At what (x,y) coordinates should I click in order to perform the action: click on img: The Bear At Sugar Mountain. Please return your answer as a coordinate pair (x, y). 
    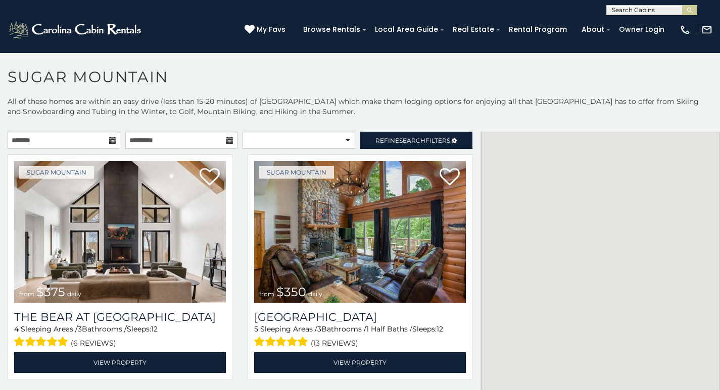
    Looking at the image, I should click on (120, 232).